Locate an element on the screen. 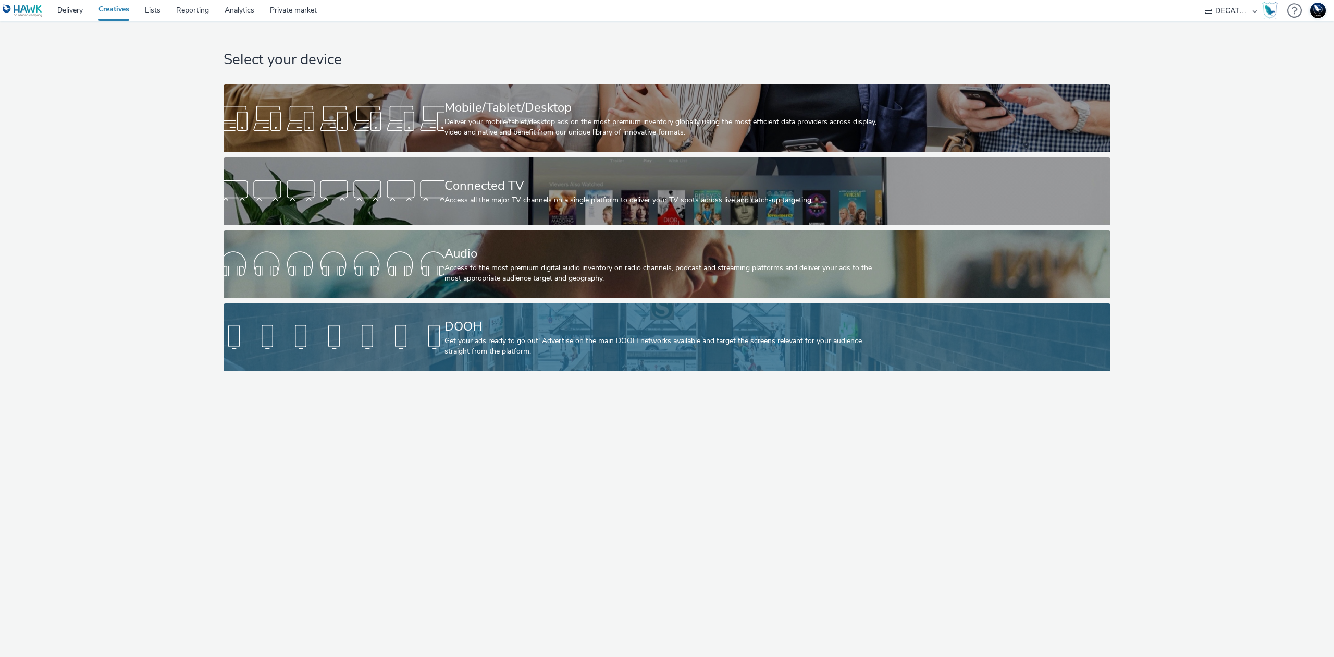 The image size is (1334, 657). div: Deliver your mobile/tablet/desktop ads on the most premium inventory globally using the most effi... is located at coordinates (665, 127).